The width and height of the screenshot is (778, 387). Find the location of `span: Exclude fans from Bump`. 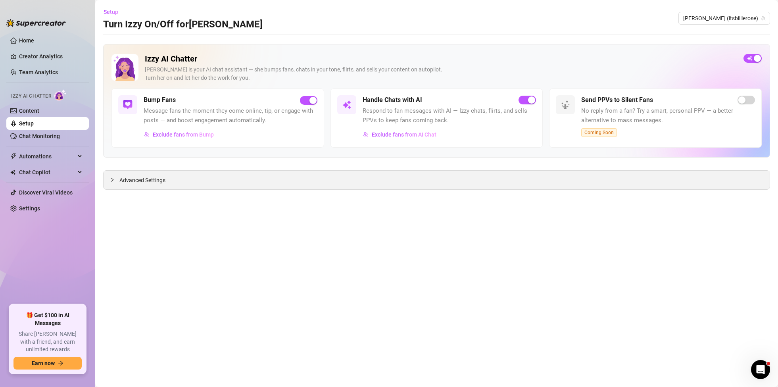

span: Exclude fans from Bump is located at coordinates (183, 135).